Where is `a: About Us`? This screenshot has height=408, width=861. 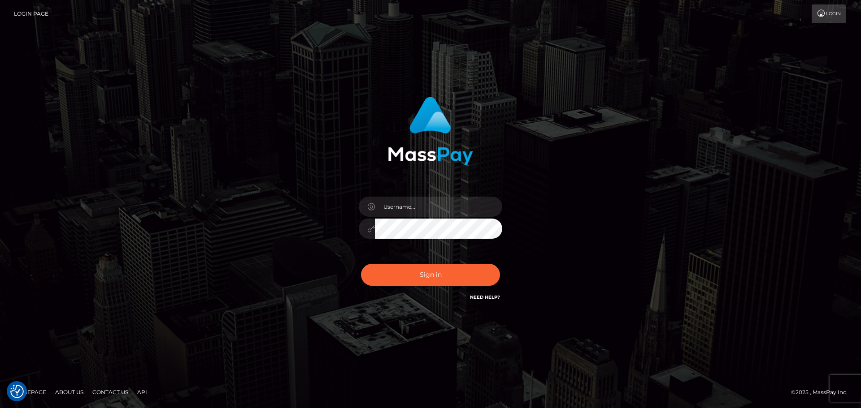 a: About Us is located at coordinates (69, 392).